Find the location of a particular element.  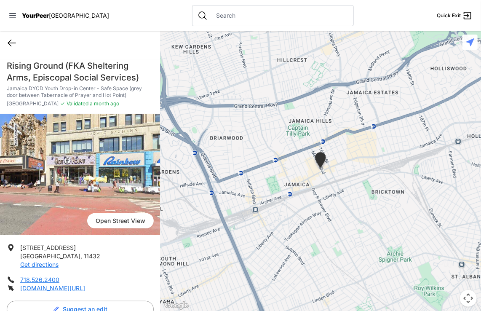

a: Open this area in Google Maps (opens a new window) is located at coordinates (176, 305).